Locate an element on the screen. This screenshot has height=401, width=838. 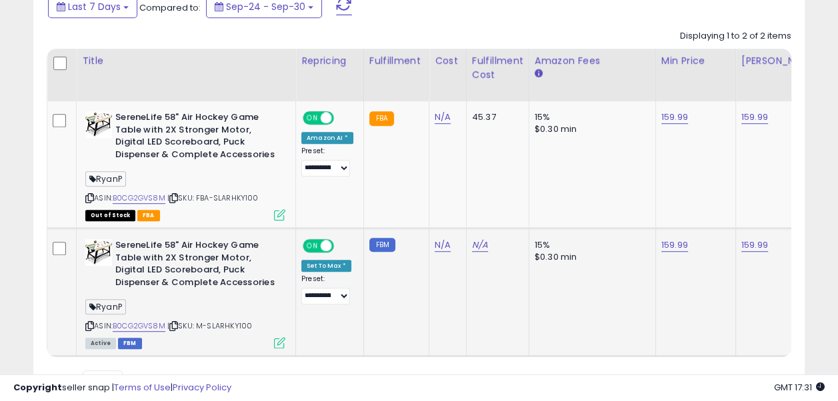
span: 2025-10-8 17:31 GMT is located at coordinates (800, 387).